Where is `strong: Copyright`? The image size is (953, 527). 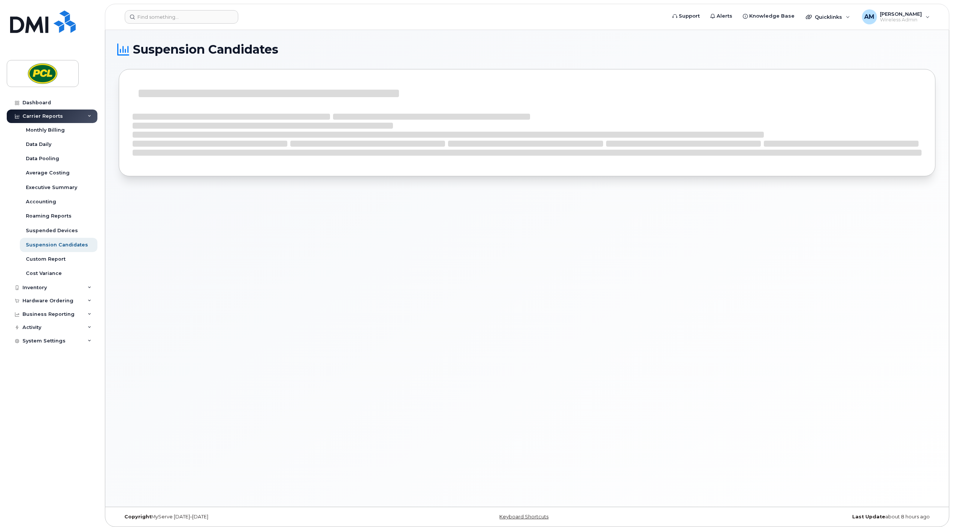
strong: Copyright is located at coordinates (138, 516).